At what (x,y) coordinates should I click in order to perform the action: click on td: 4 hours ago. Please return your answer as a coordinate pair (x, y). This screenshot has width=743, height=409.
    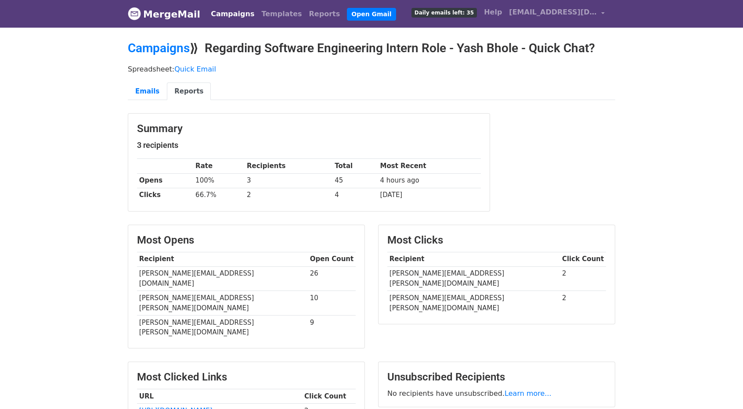
    Looking at the image, I should click on (430, 181).